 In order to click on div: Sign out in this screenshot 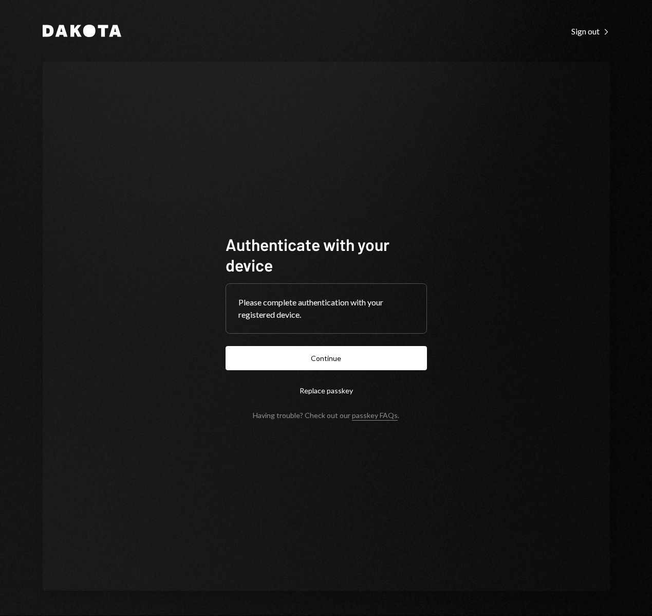, I will do `click(591, 31)`.